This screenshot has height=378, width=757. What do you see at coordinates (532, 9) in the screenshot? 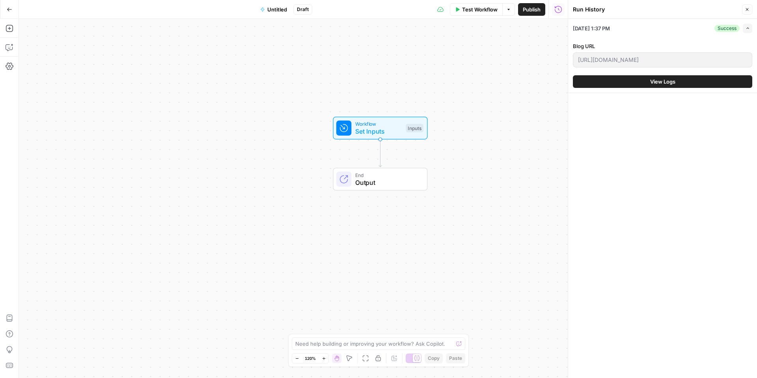
I see `button: Publish` at bounding box center [532, 9].